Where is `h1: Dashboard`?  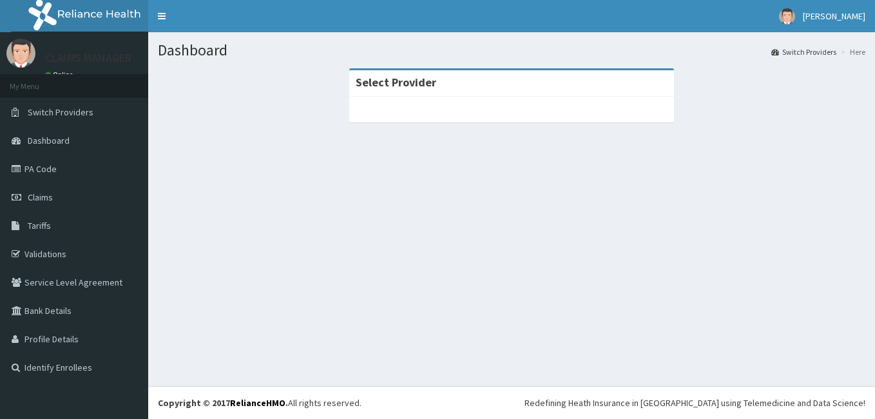
h1: Dashboard is located at coordinates (511, 50).